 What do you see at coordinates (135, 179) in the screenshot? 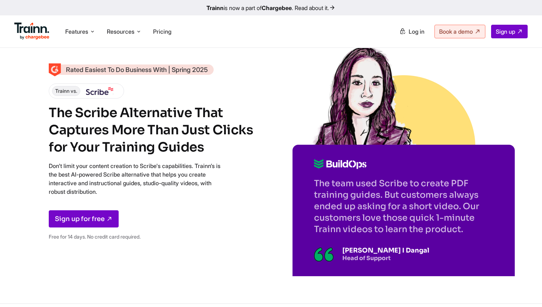
I see `p: Don't limit your content creation to Scribe's capabilities. Trainn’s is the best AI-powered Scrib...` at bounding box center [135, 179].